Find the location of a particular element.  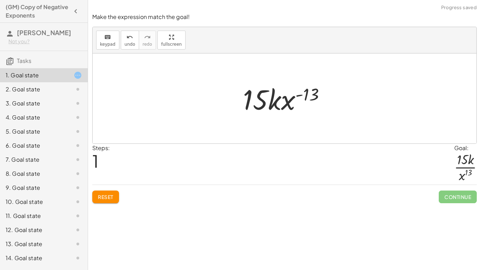

span: fullscreen is located at coordinates (172, 44).